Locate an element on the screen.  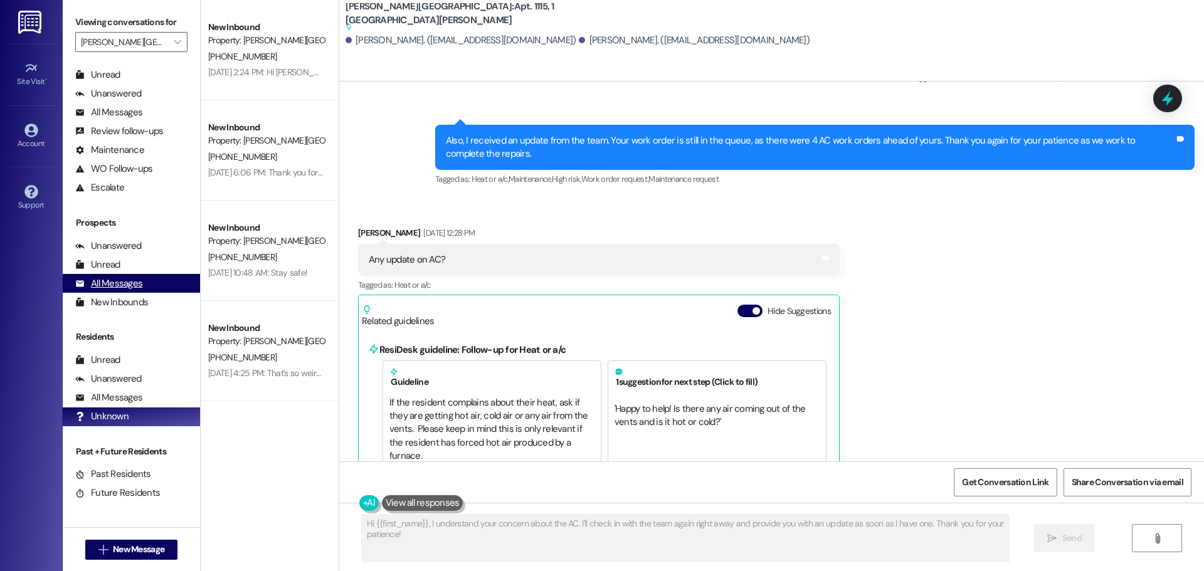
div: Review follow-ups is located at coordinates (119, 131).